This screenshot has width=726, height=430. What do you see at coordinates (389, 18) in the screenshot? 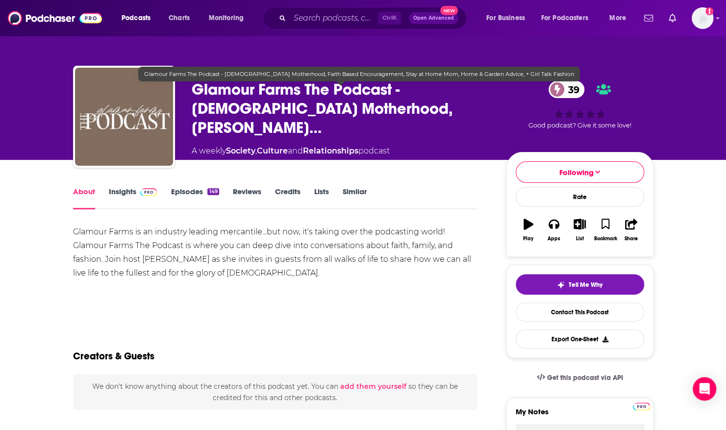
I see `span: Ctrl K` at bounding box center [389, 18].